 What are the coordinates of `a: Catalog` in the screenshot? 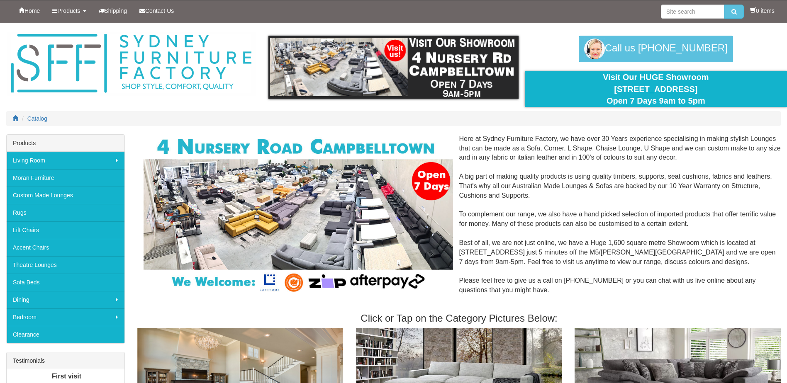 It's located at (37, 119).